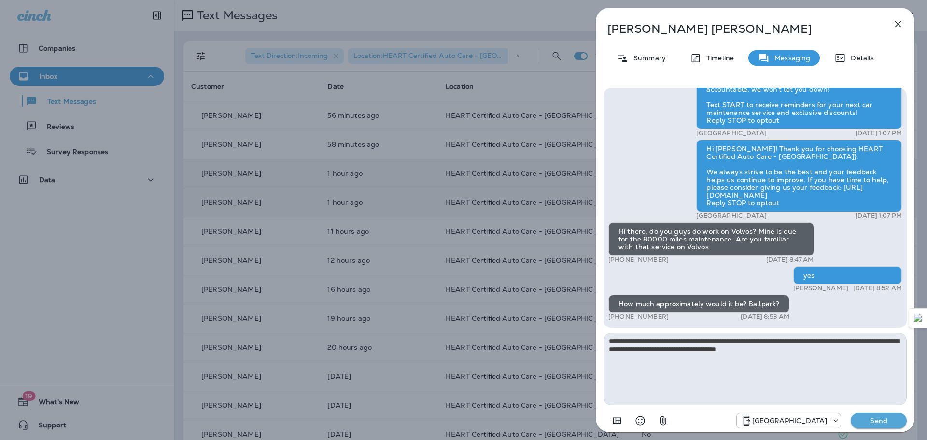 This screenshot has height=440, width=927. What do you see at coordinates (788, 420) in the screenshot?
I see `div: +1 (847) 262-3704` at bounding box center [788, 420].